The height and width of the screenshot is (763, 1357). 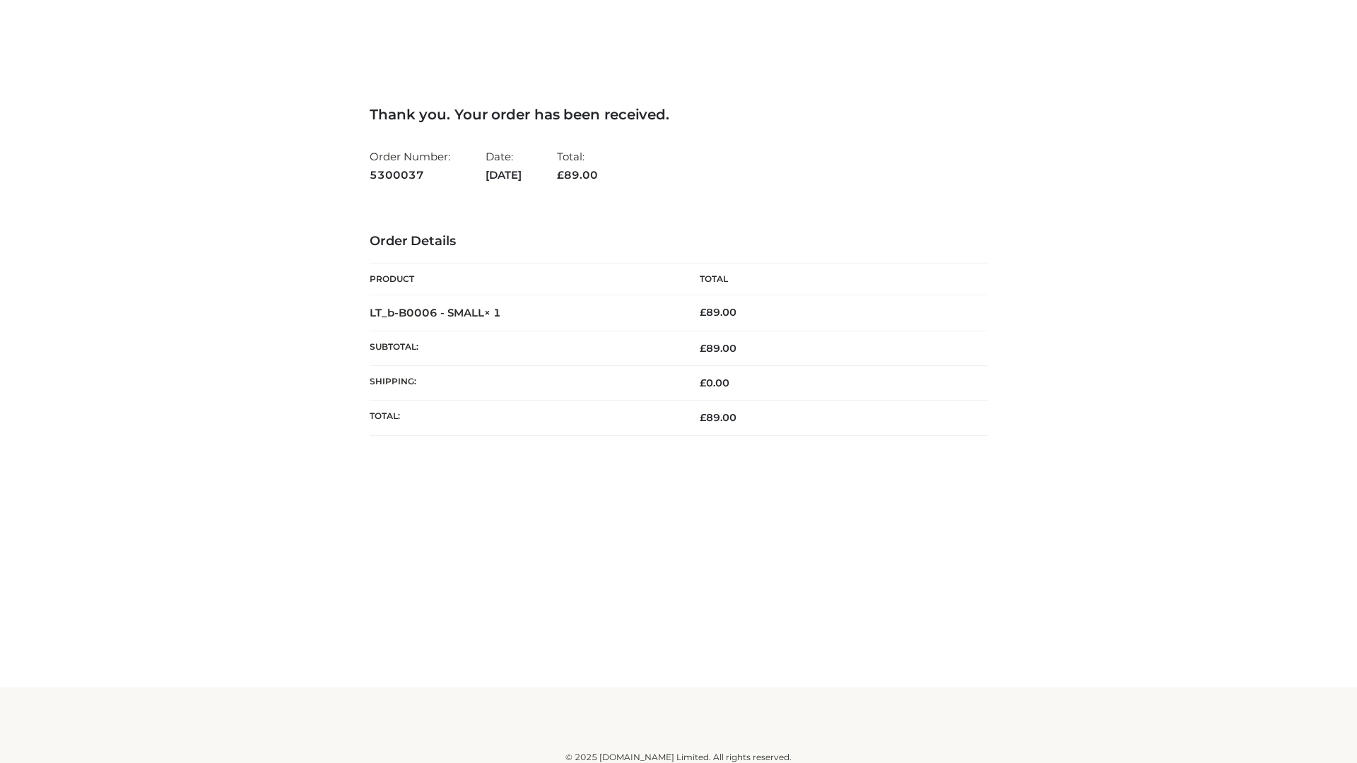 What do you see at coordinates (678, 242) in the screenshot?
I see `h3: Order Details` at bounding box center [678, 242].